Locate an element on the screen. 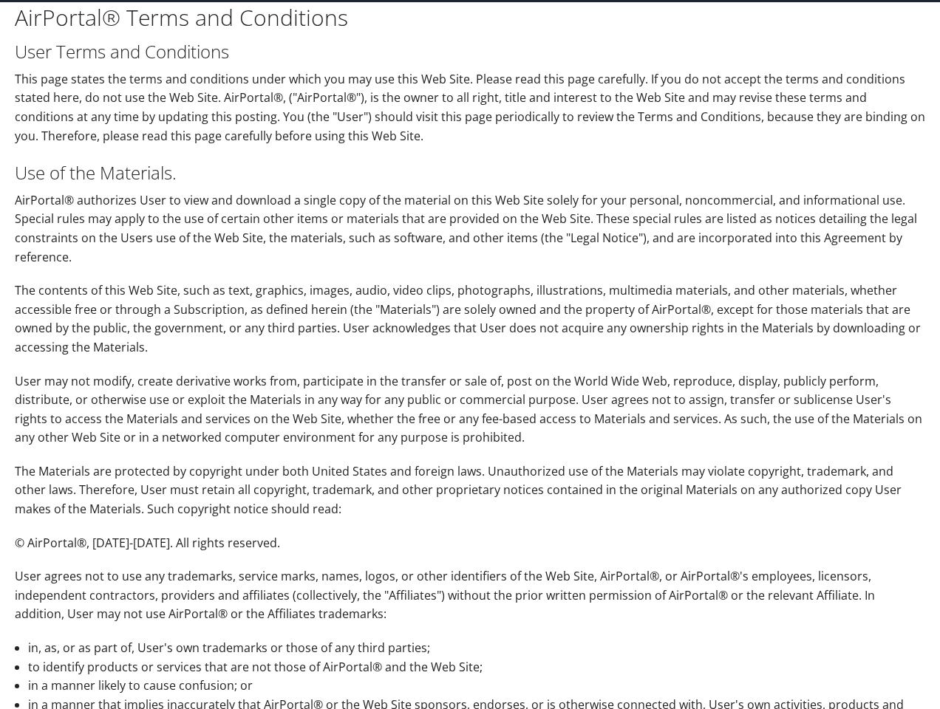 This screenshot has width=940, height=709. h2: Use of the Materials. is located at coordinates (470, 173).